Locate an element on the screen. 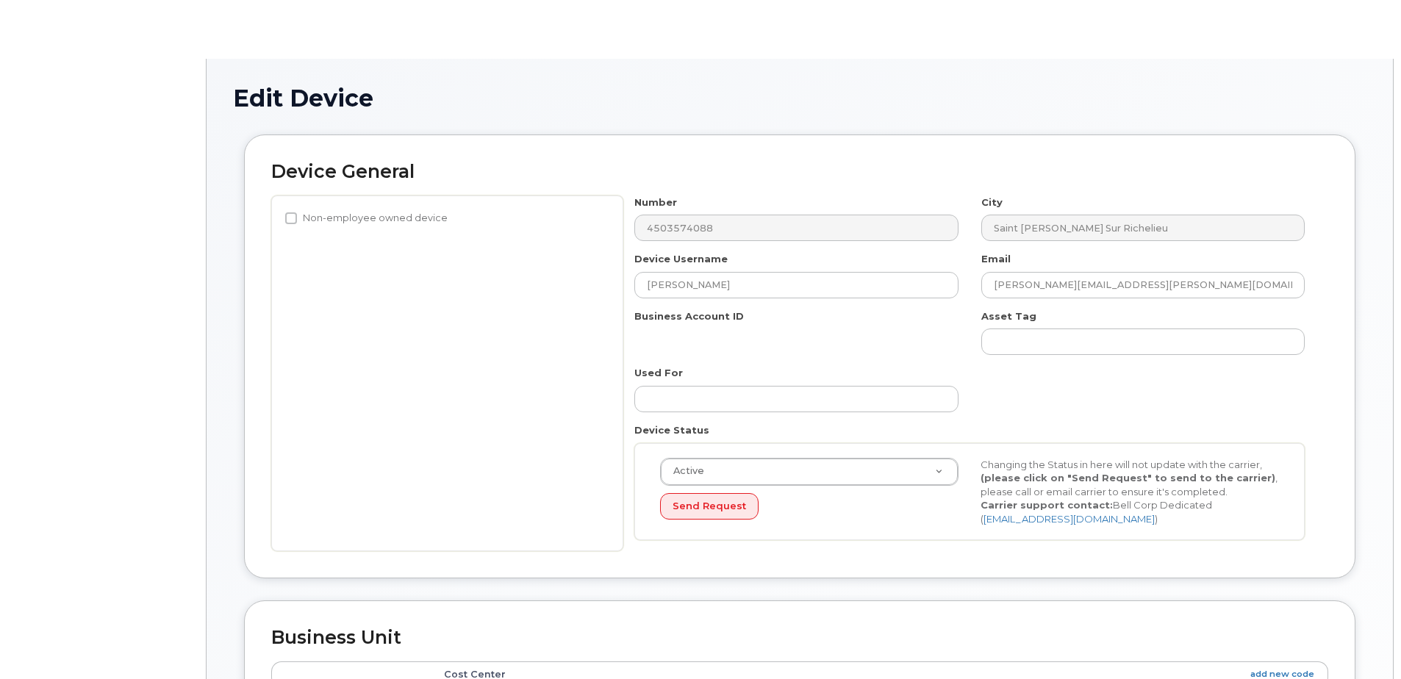 Image resolution: width=1401 pixels, height=679 pixels. strong: Carrier support contact: is located at coordinates (1047, 505).